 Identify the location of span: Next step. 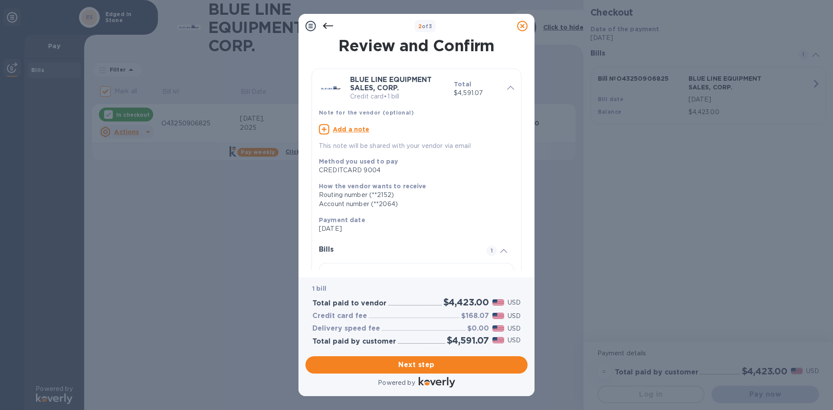
(416, 365).